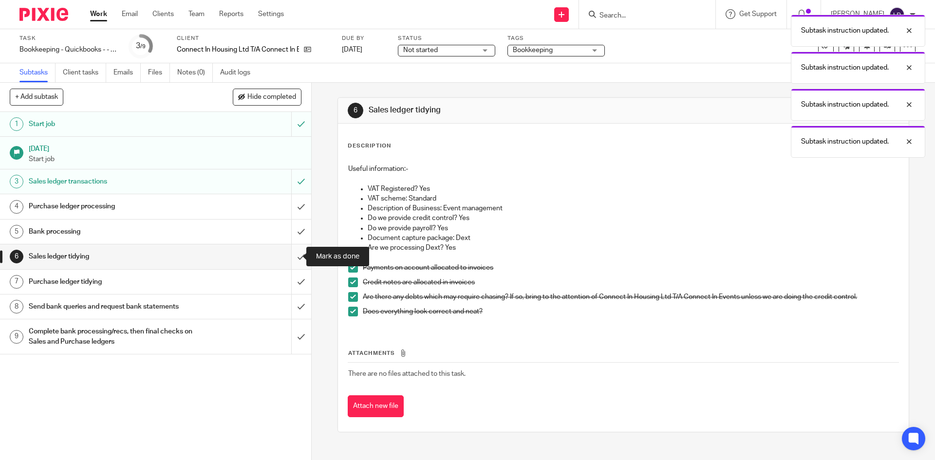 The width and height of the screenshot is (935, 460). I want to click on button: Attach new file, so click(376, 406).